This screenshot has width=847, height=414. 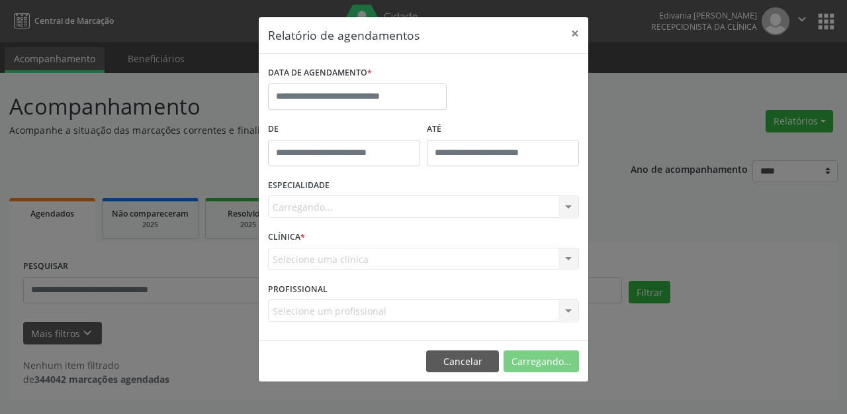 I want to click on button: Cancelar, so click(x=463, y=361).